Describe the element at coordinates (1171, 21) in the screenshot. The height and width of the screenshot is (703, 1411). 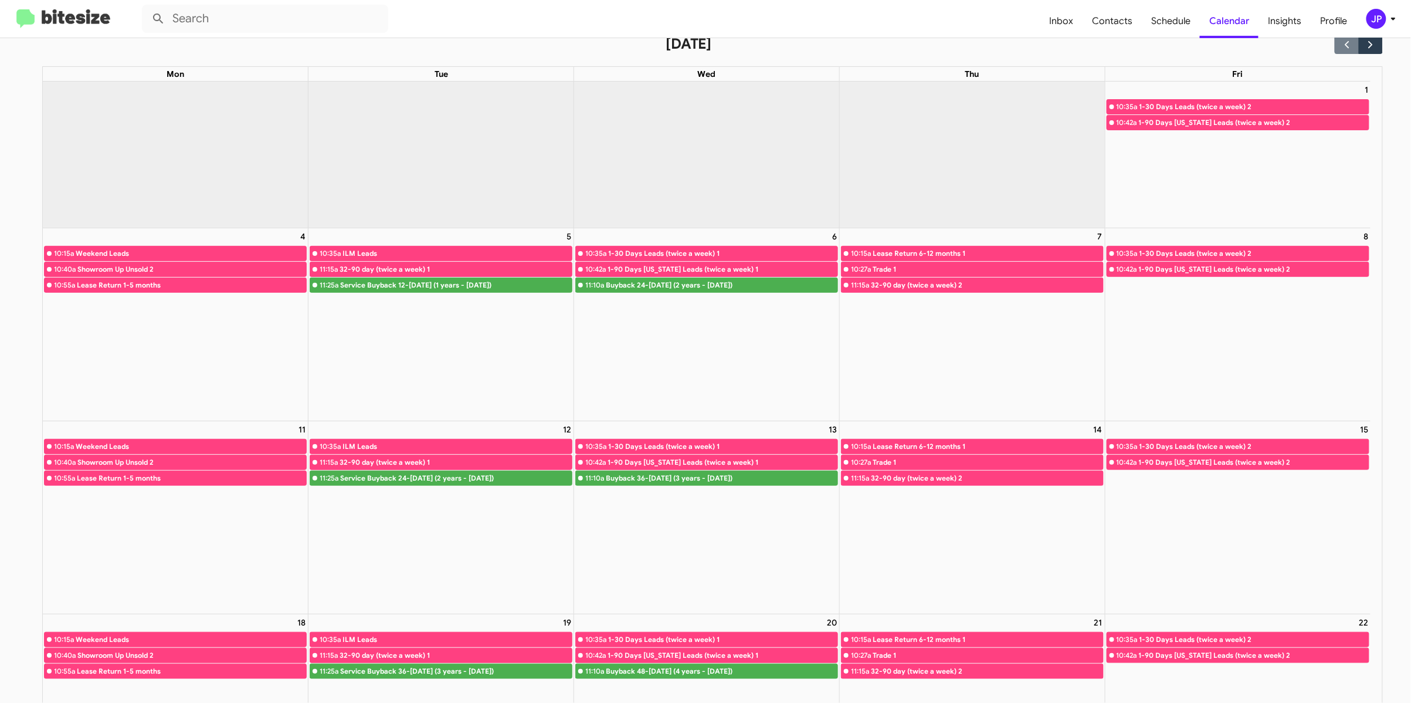
I see `span: Schedule` at that location.